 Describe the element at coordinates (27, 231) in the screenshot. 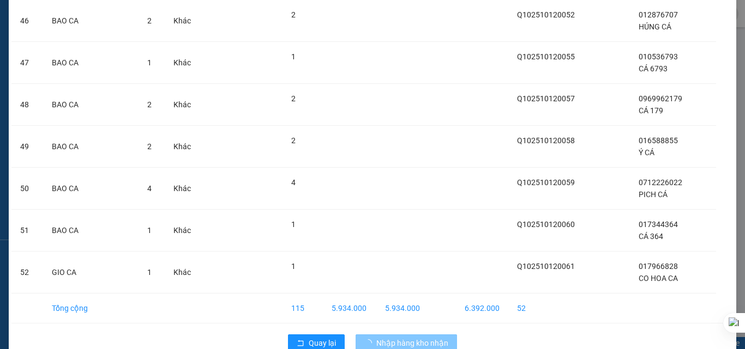

I see `td: 51` at that location.